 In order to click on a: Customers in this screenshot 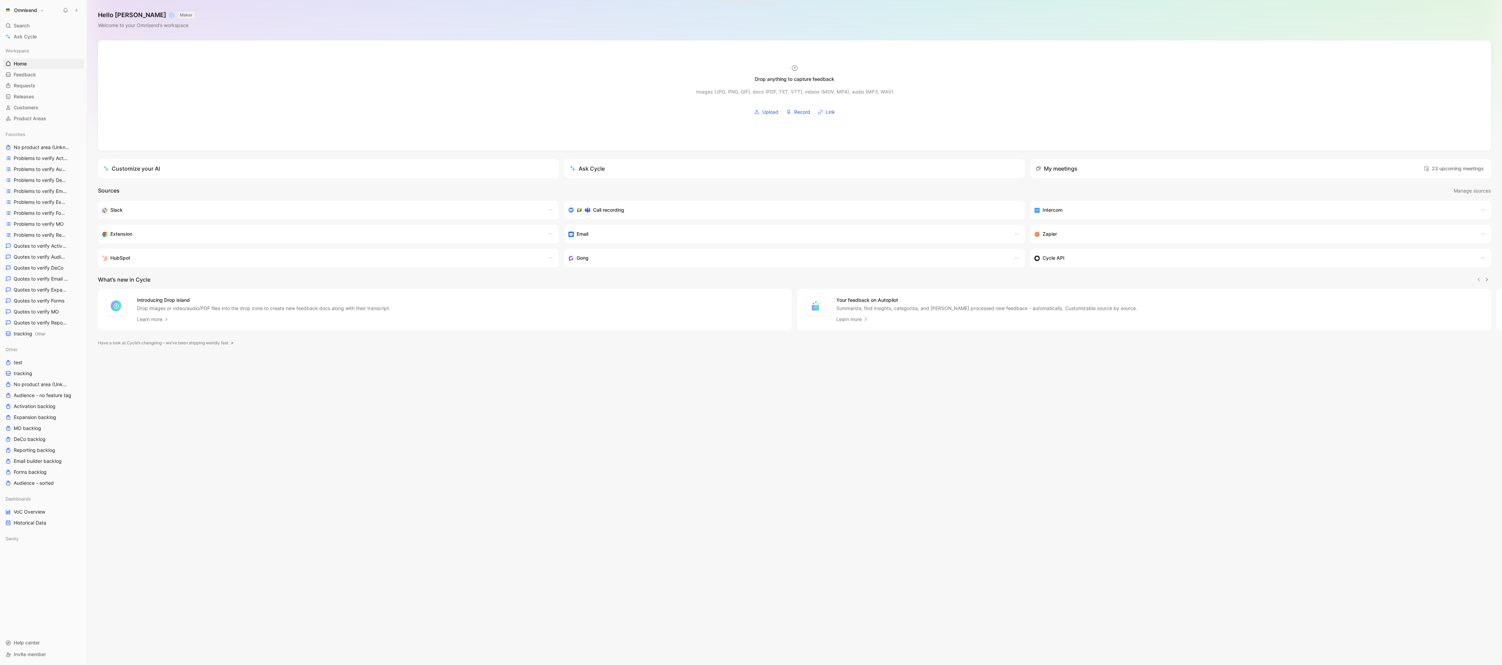, I will do `click(43, 108)`.